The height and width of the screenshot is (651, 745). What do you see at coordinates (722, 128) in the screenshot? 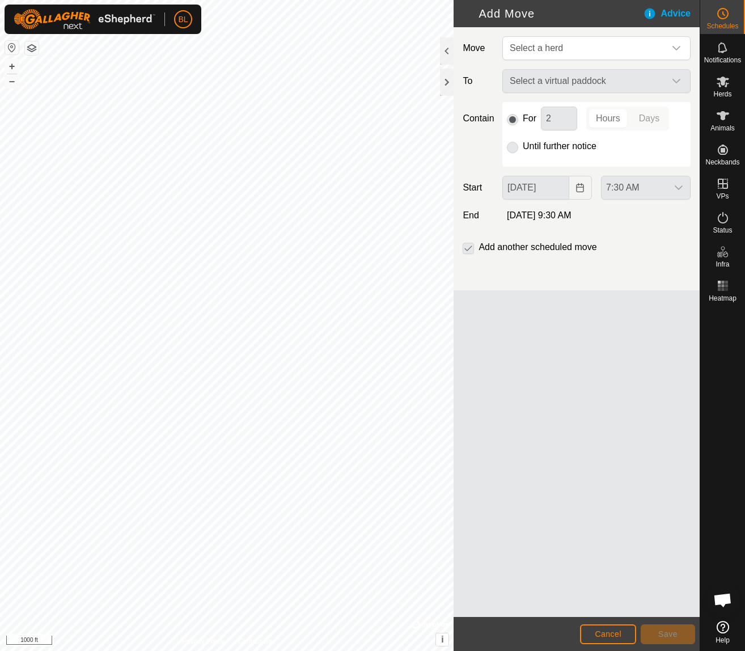
I see `span: Animals` at bounding box center [722, 128].